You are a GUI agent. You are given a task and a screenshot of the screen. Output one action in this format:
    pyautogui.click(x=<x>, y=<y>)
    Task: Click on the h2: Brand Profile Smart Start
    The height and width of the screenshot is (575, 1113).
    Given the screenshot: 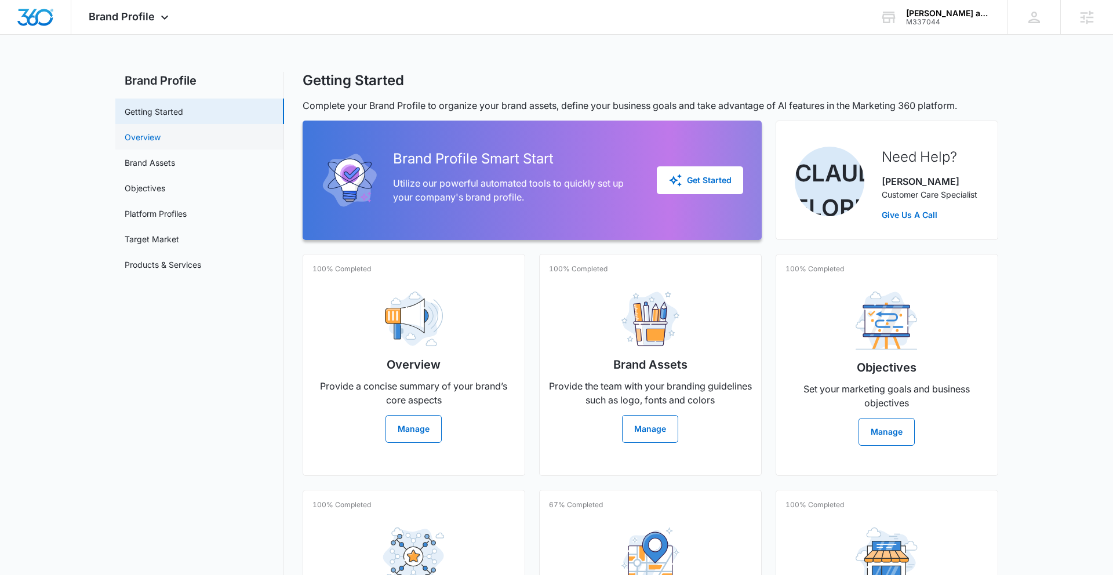 What is the action you would take?
    pyautogui.click(x=515, y=159)
    